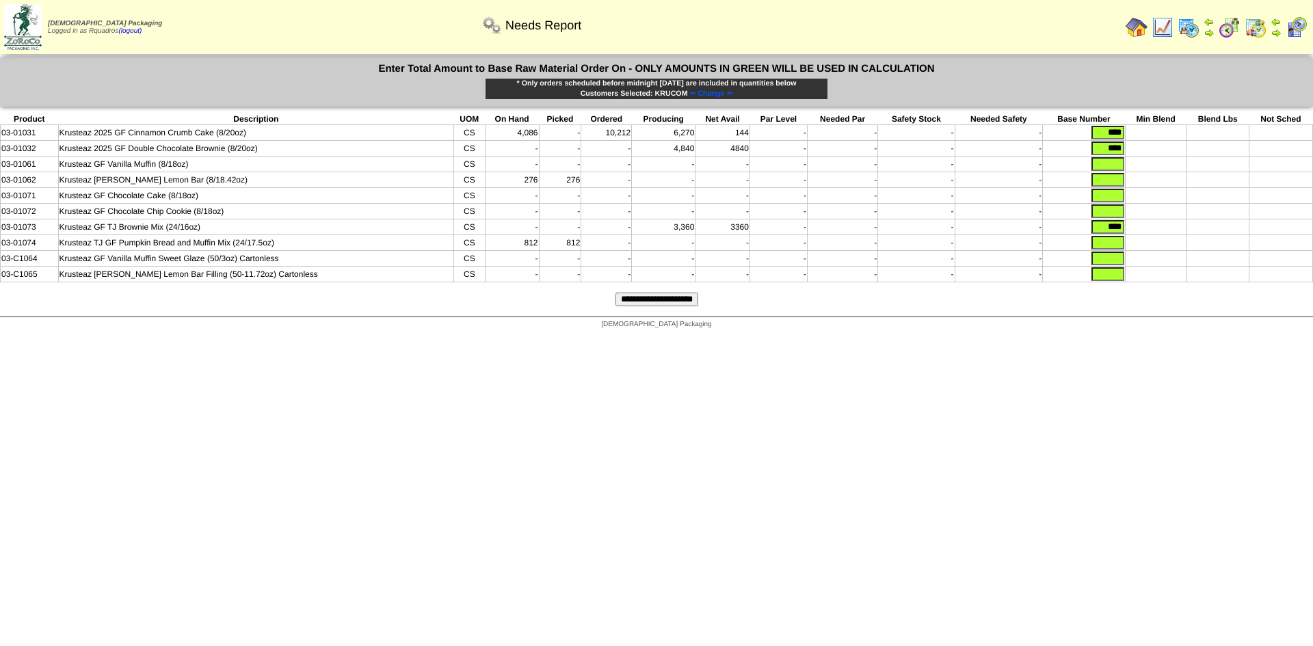  Describe the element at coordinates (1137, 27) in the screenshot. I see `img: home.gif` at that location.